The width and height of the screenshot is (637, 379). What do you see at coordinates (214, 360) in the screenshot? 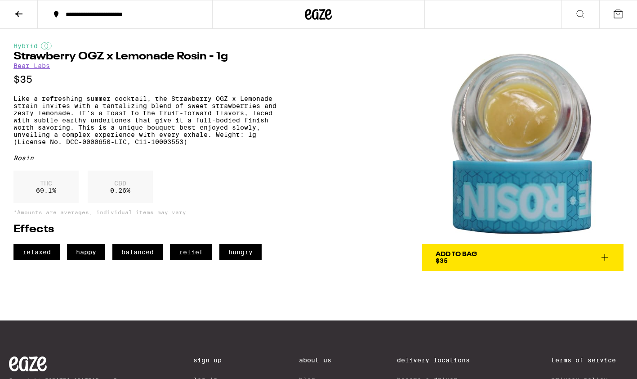
I see `a: Sign Up` at bounding box center [214, 360].